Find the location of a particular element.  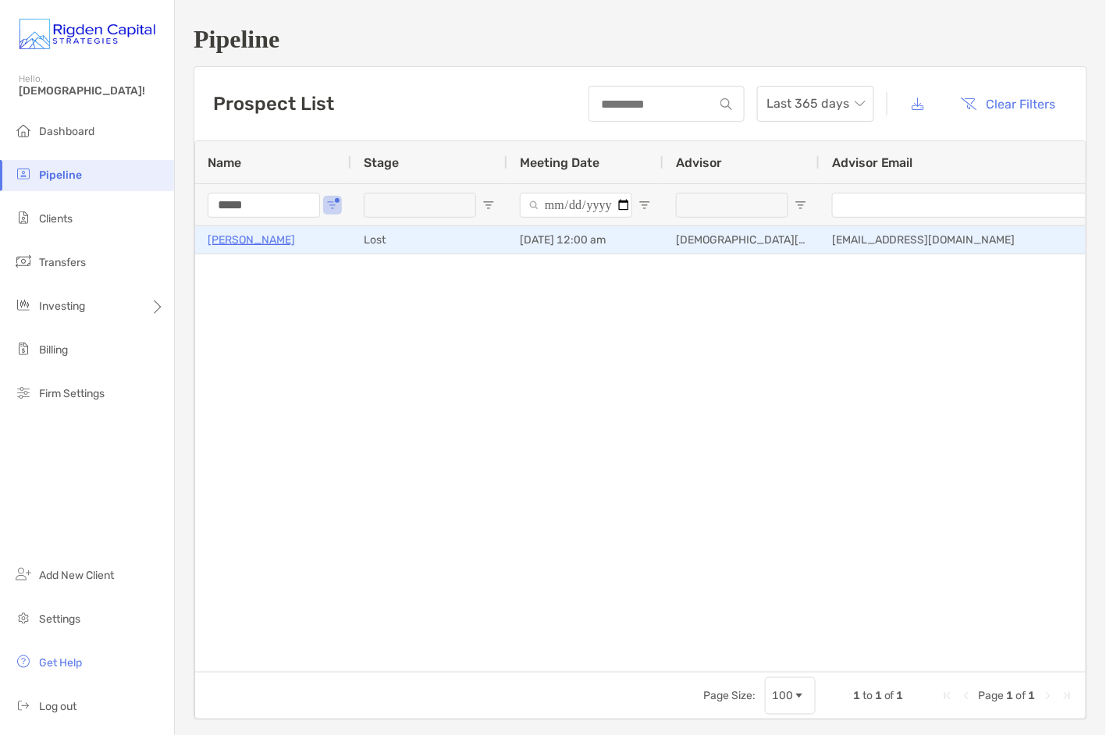

input: Meeting Date Filter Input is located at coordinates (576, 205).